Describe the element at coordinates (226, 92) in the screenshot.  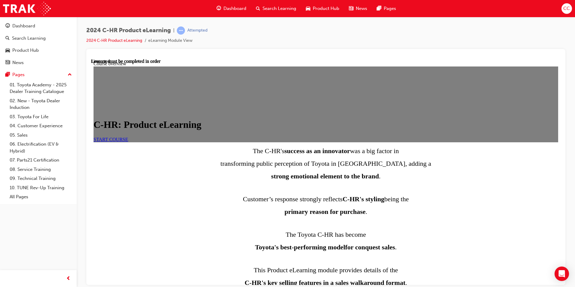
I see `strong: success as an innovator` at that location.